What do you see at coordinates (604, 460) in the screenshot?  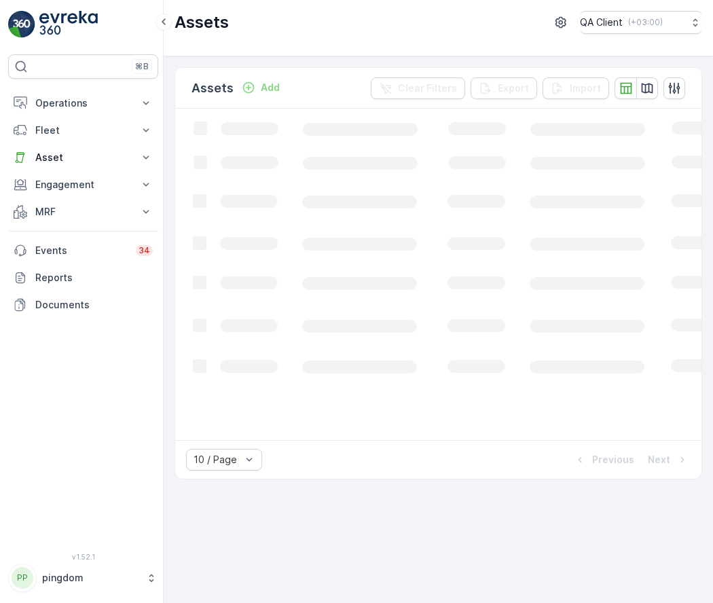 I see `button: Previous` at bounding box center [604, 460].